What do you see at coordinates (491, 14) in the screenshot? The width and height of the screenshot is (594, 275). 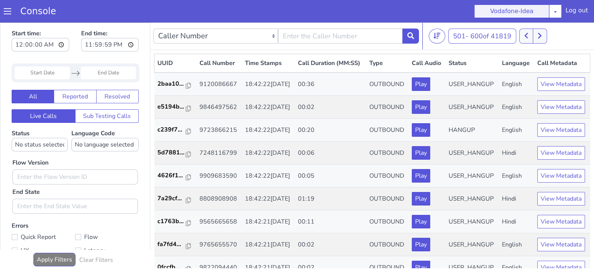 I see `span: 600 of 41819` at bounding box center [491, 14].